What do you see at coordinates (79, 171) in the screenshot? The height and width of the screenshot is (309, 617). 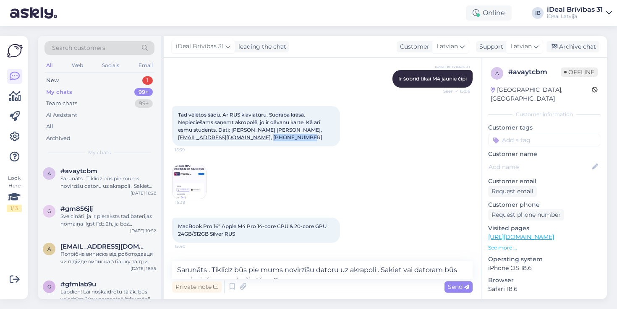 I see `span: #avaytcbm` at bounding box center [79, 171].